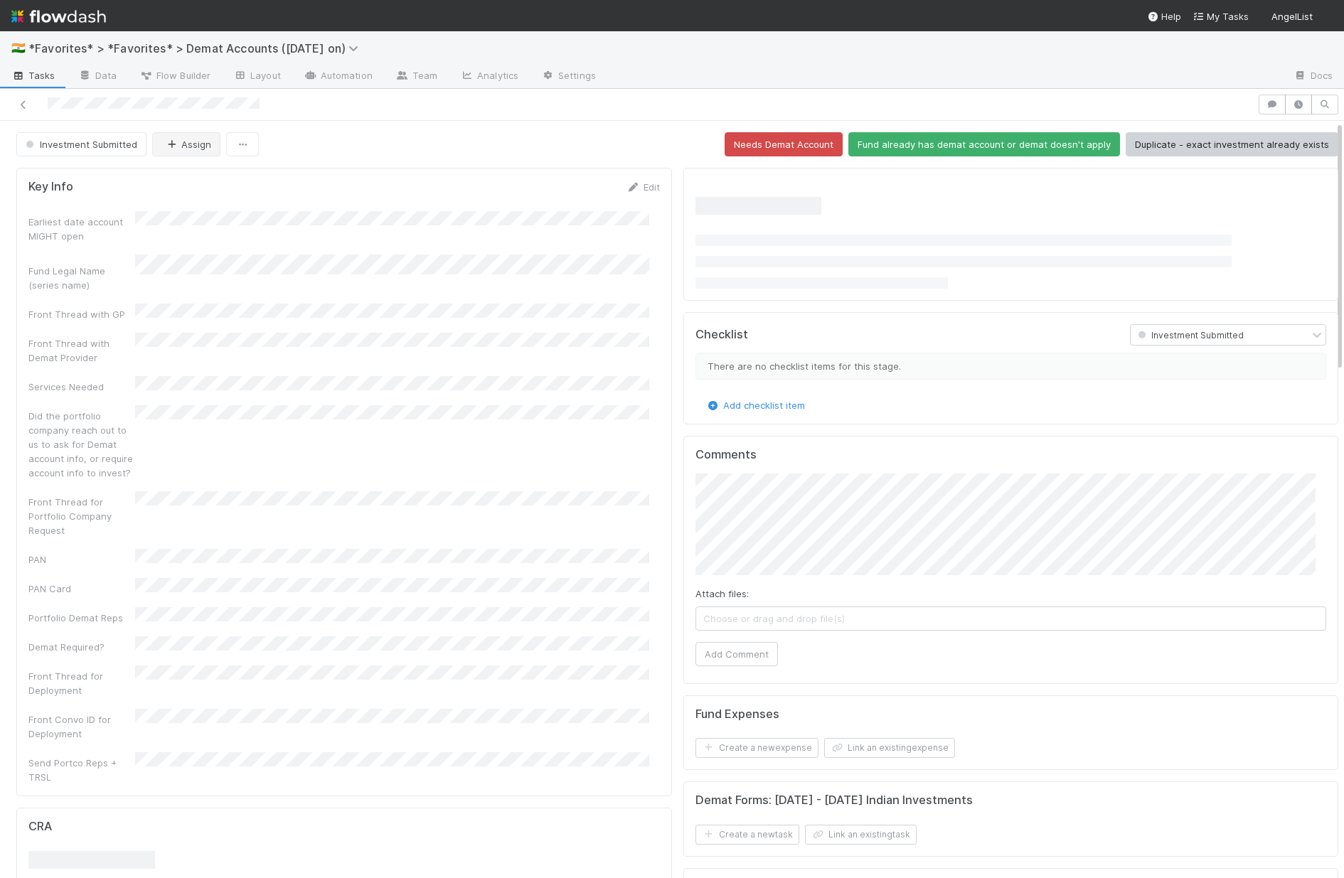  What do you see at coordinates (1313, 77) in the screenshot?
I see `a: Docs` at bounding box center [1313, 77].